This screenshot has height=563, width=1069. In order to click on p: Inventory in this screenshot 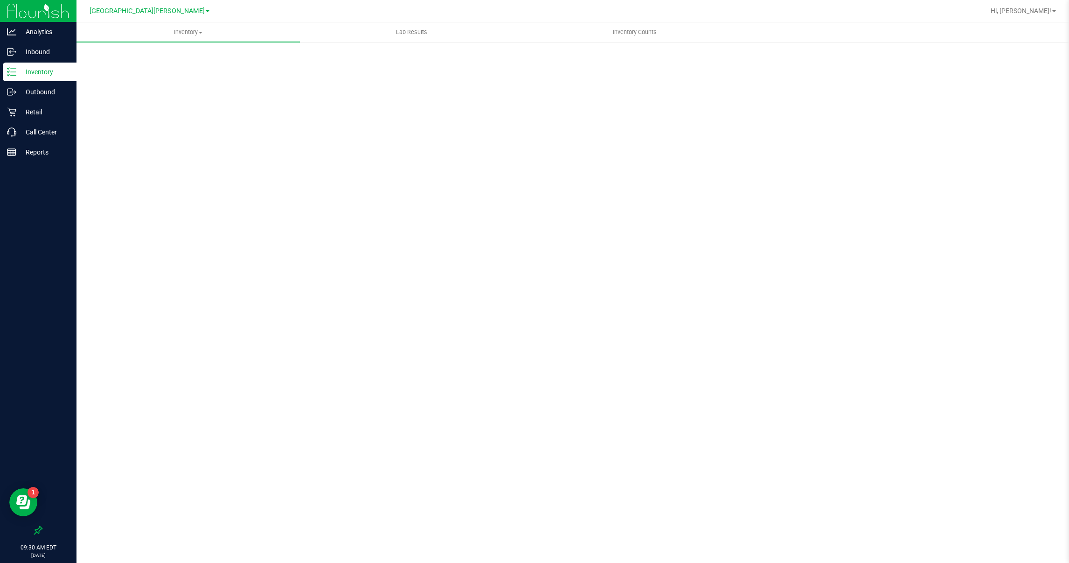, I will do `click(44, 72)`.